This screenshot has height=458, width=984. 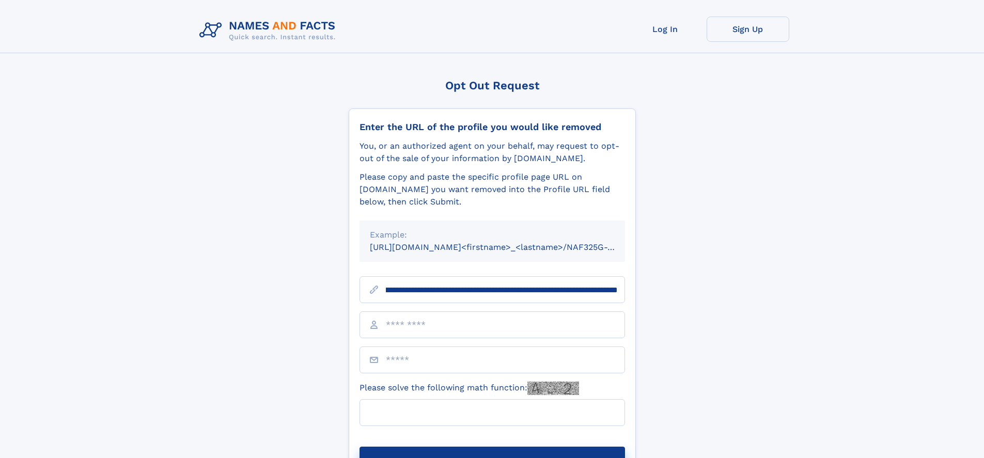 I want to click on div: Example:, so click(x=492, y=235).